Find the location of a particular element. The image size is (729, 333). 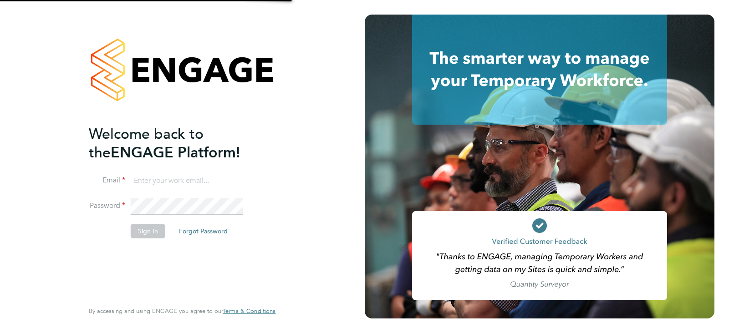

button: Forgot Password is located at coordinates (203, 231).